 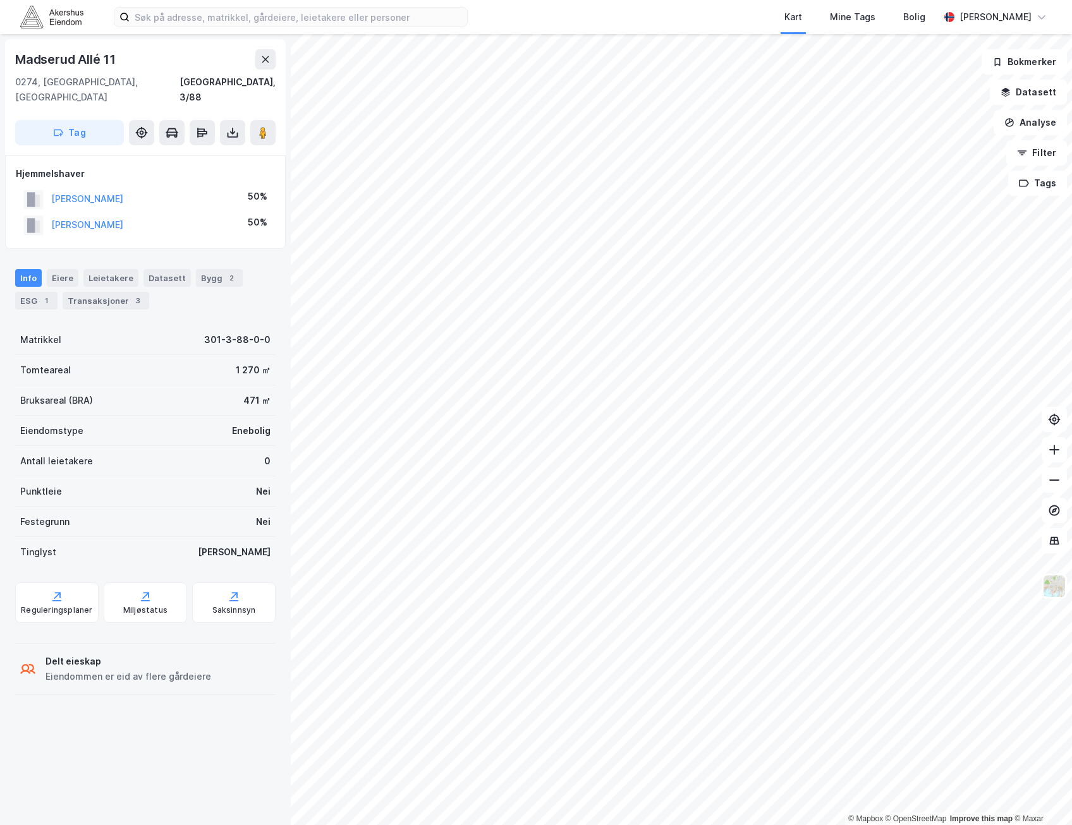 I want to click on div: Eiere, so click(x=63, y=278).